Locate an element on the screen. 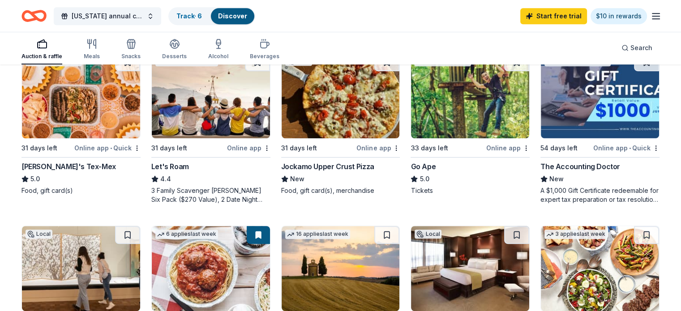  div: Let's Roam is located at coordinates (170, 167).